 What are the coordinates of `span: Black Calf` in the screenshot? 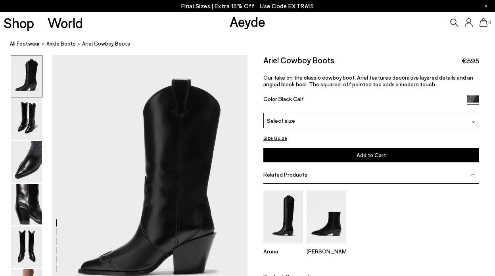 It's located at (291, 99).